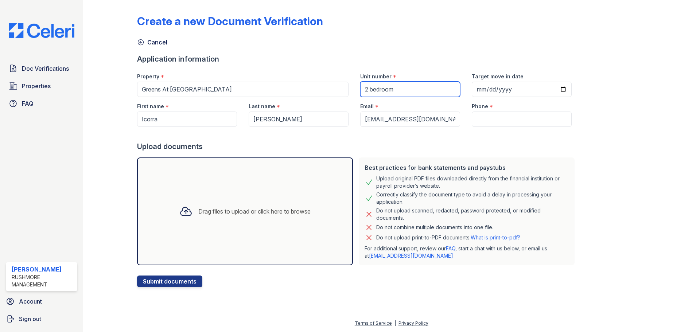 Image resolution: width=700 pixels, height=332 pixels. What do you see at coordinates (413, 323) in the screenshot?
I see `a: Privacy Policy` at bounding box center [413, 323].